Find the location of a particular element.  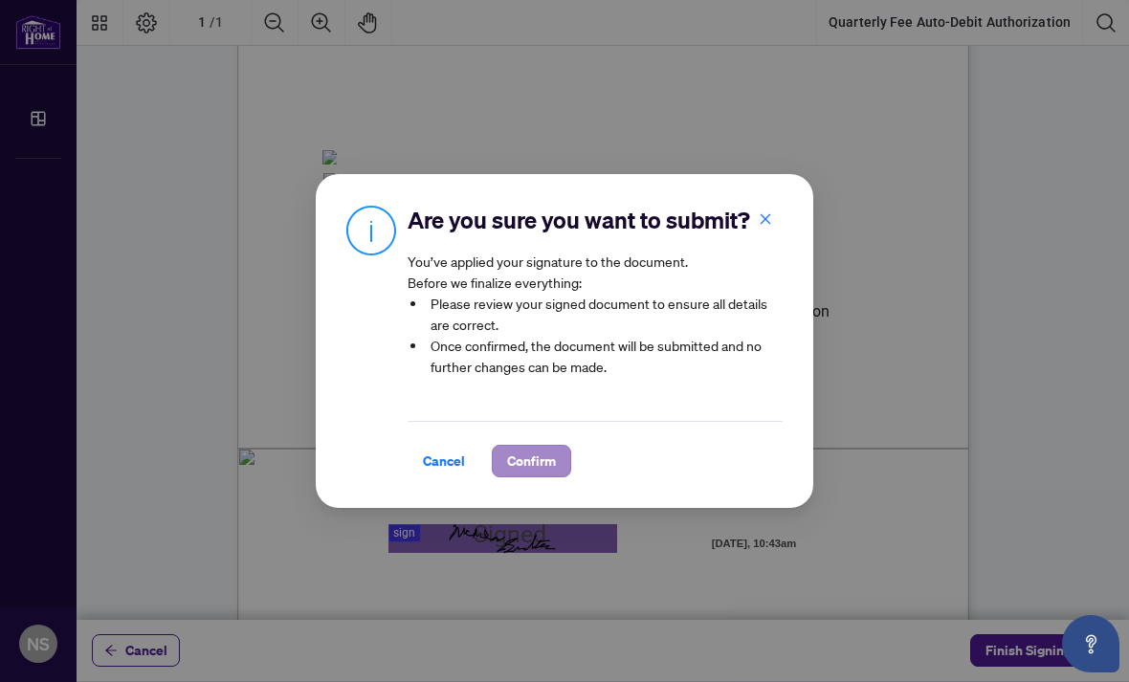

li: Please review your signed document to ensure all details are correct. is located at coordinates (605, 314).